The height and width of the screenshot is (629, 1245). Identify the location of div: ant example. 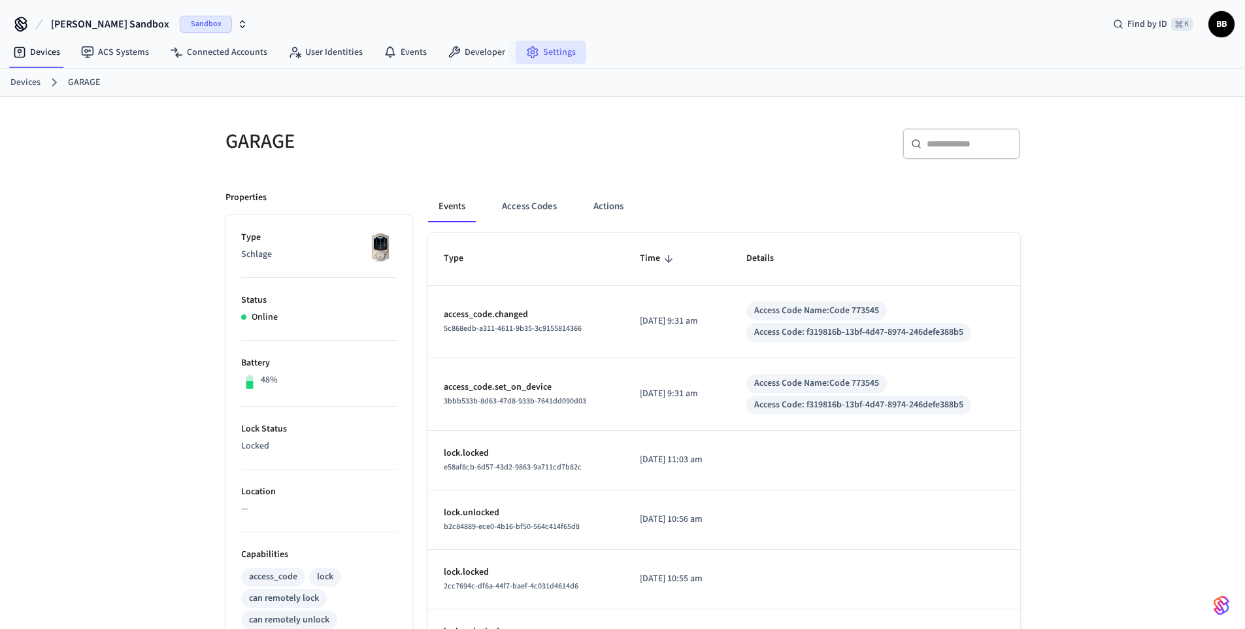
(724, 207).